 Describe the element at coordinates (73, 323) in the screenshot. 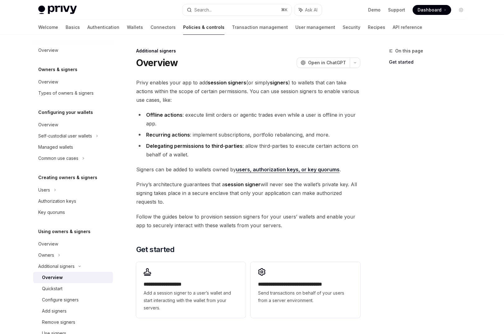

I see `a: Remove signers` at that location.